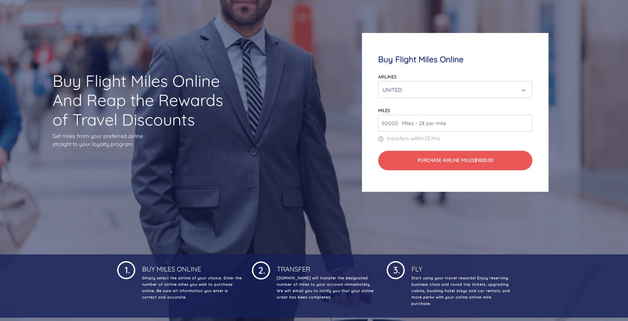 Image resolution: width=628 pixels, height=321 pixels. I want to click on span: Miles - 2¢ per mile, so click(422, 123).